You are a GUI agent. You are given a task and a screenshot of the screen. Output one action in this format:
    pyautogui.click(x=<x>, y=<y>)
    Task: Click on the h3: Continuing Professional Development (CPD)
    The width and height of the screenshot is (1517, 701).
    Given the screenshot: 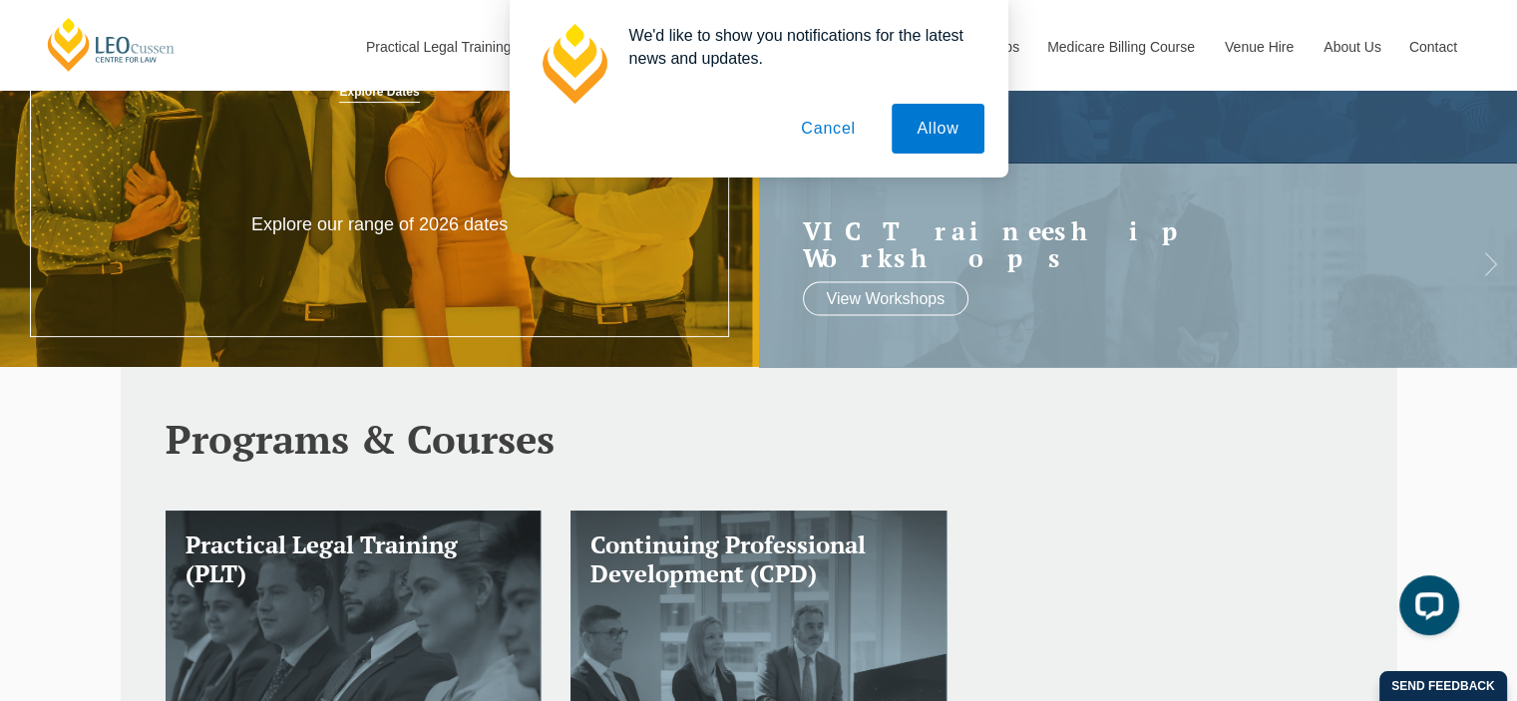 What is the action you would take?
    pyautogui.click(x=758, y=560)
    